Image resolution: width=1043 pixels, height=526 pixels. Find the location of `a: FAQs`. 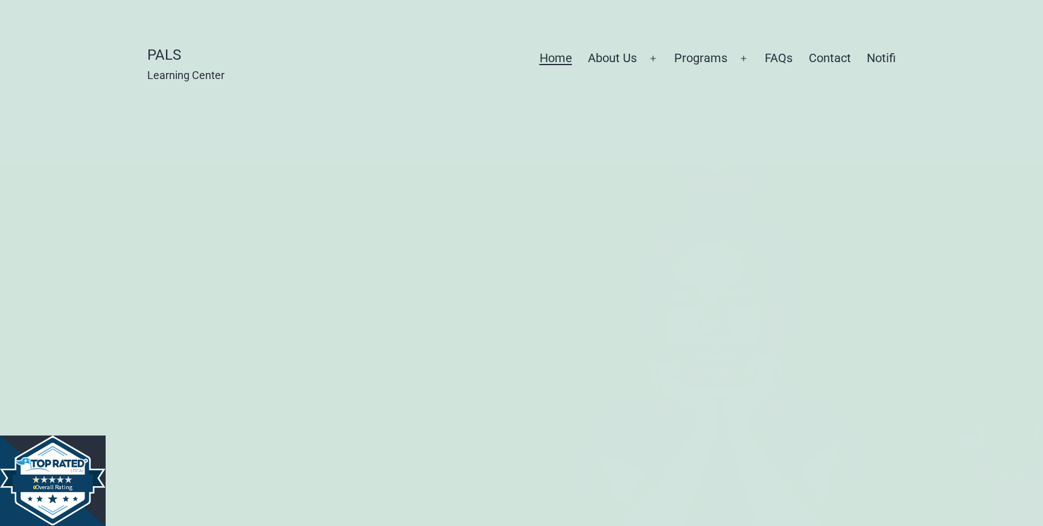

a: FAQs is located at coordinates (778, 59).